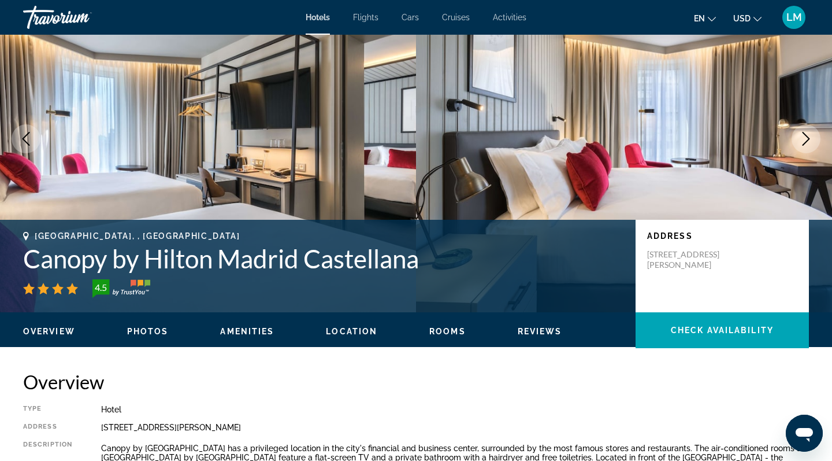 The height and width of the screenshot is (461, 832). Describe the element at coordinates (447, 331) in the screenshot. I see `span: Rooms` at that location.